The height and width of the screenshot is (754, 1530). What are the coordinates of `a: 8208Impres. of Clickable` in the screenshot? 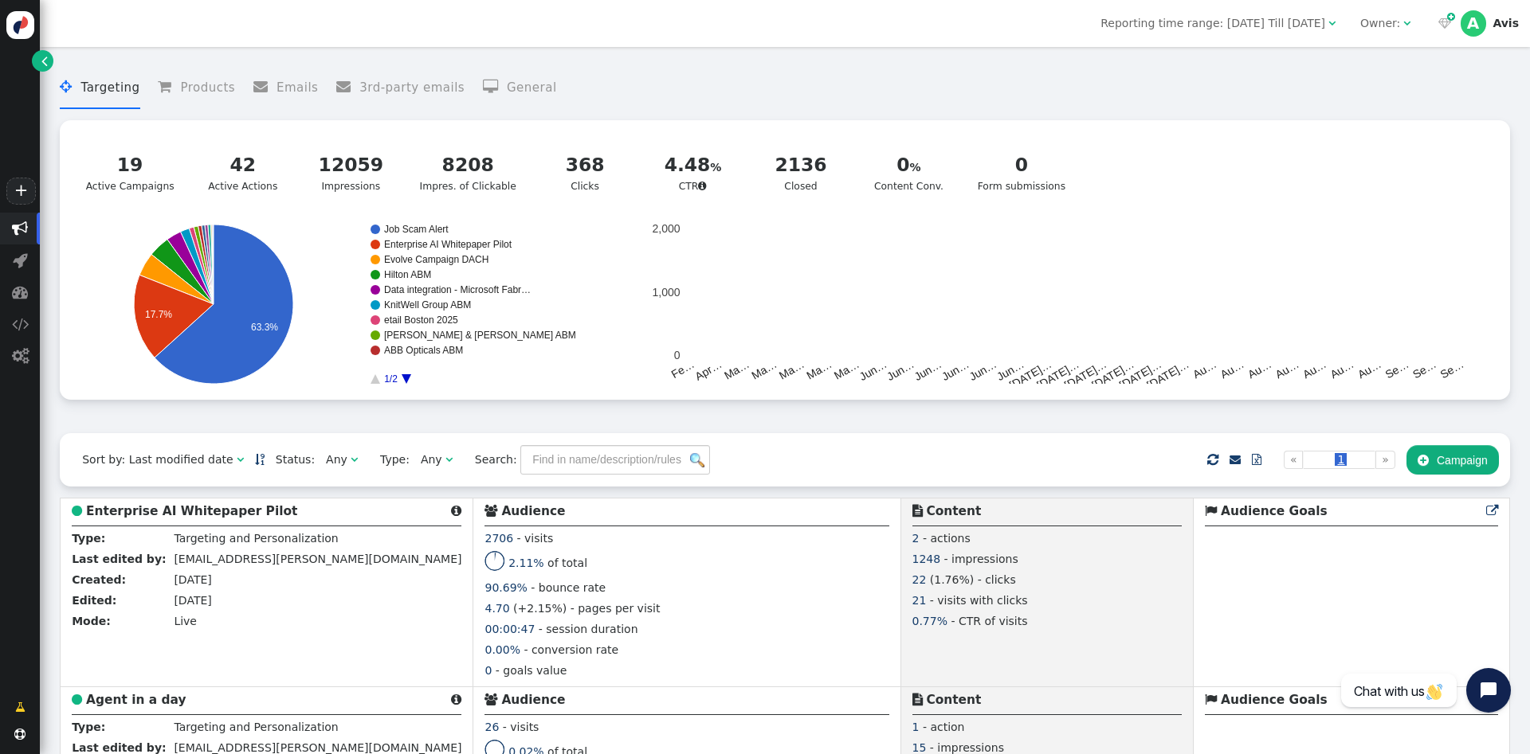 It's located at (468, 173).